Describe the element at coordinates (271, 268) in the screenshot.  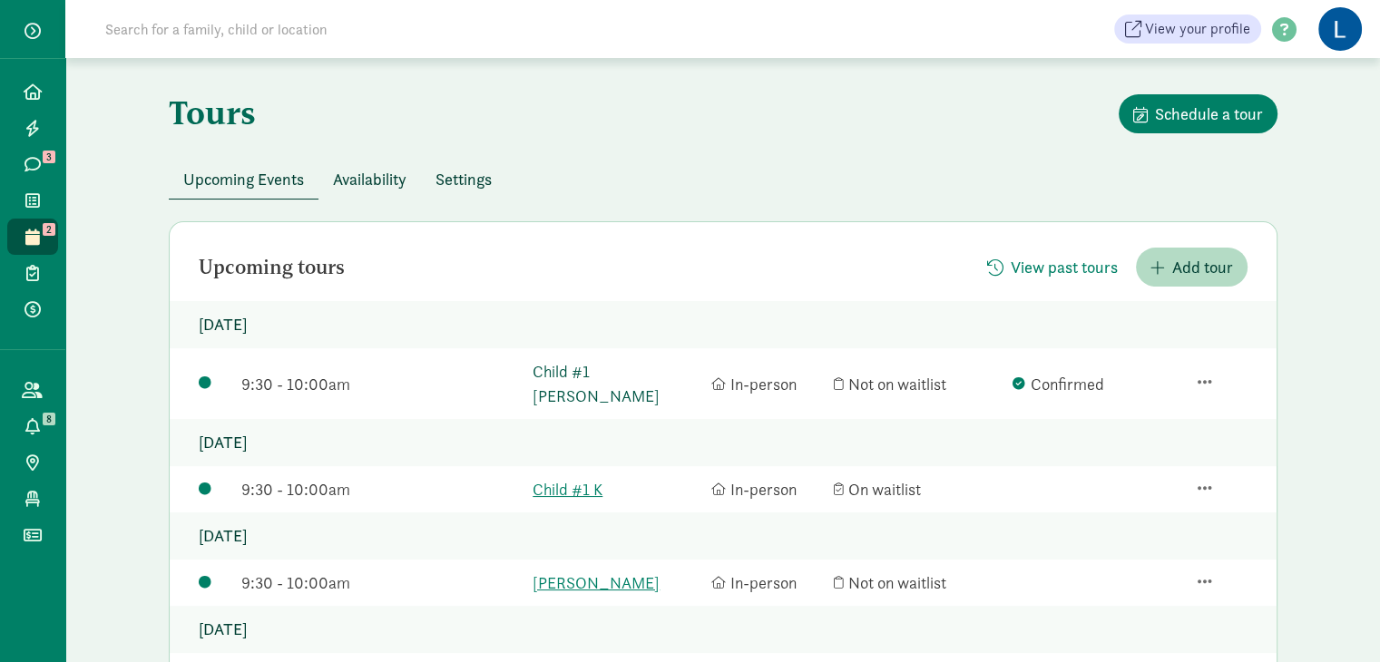
I see `h2: Upcoming tours` at that location.